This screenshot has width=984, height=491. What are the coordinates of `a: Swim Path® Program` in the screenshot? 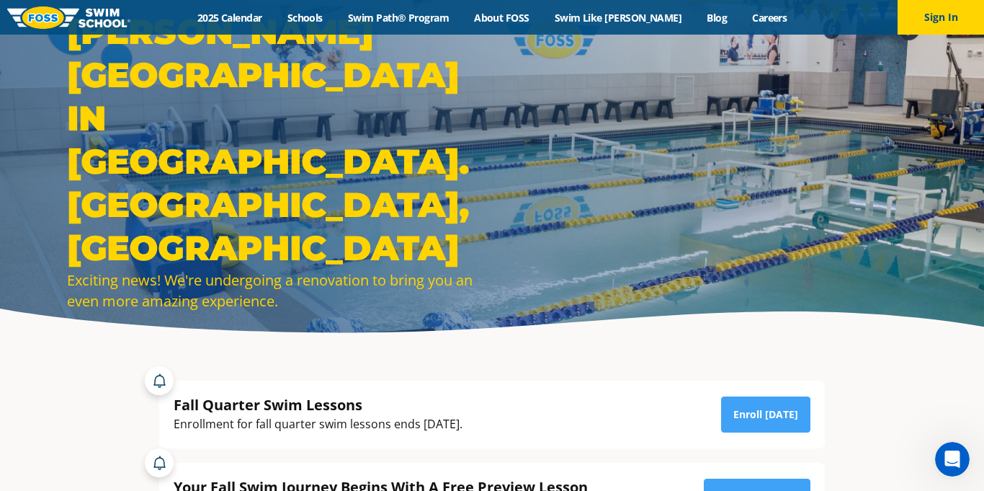 It's located at (398, 17).